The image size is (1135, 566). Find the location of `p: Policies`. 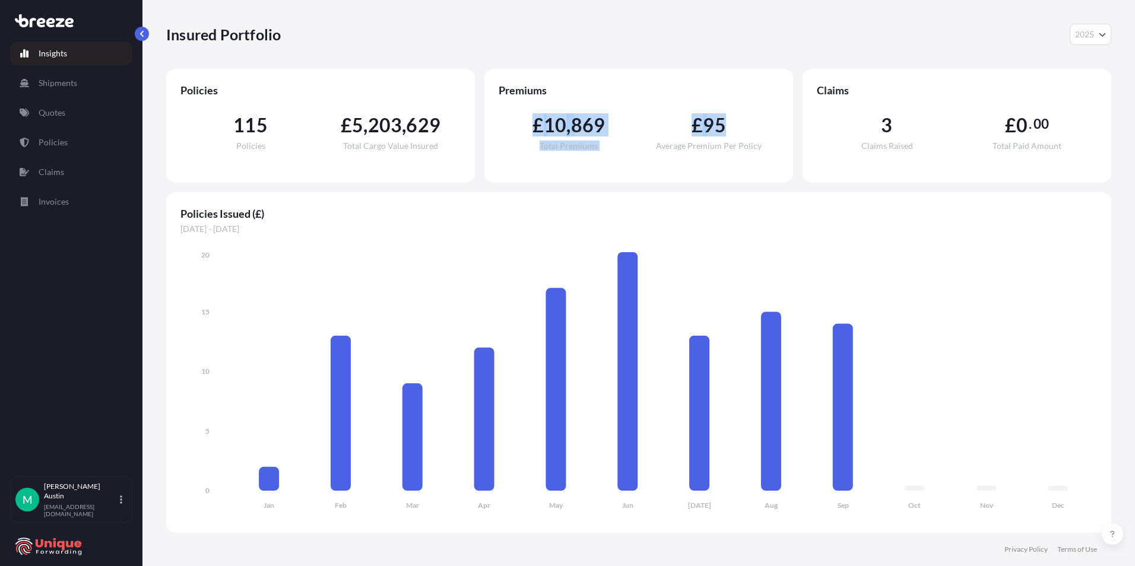

p: Policies is located at coordinates (53, 142).